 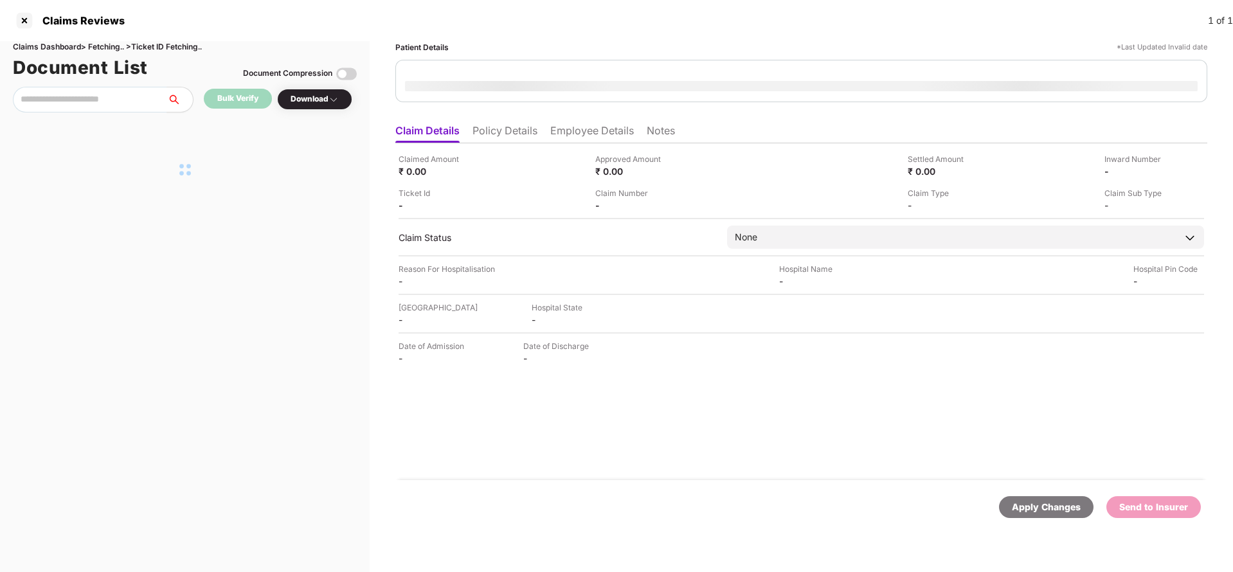 What do you see at coordinates (1161, 47) in the screenshot?
I see `div: *Last Updated Invalid date` at bounding box center [1161, 47].